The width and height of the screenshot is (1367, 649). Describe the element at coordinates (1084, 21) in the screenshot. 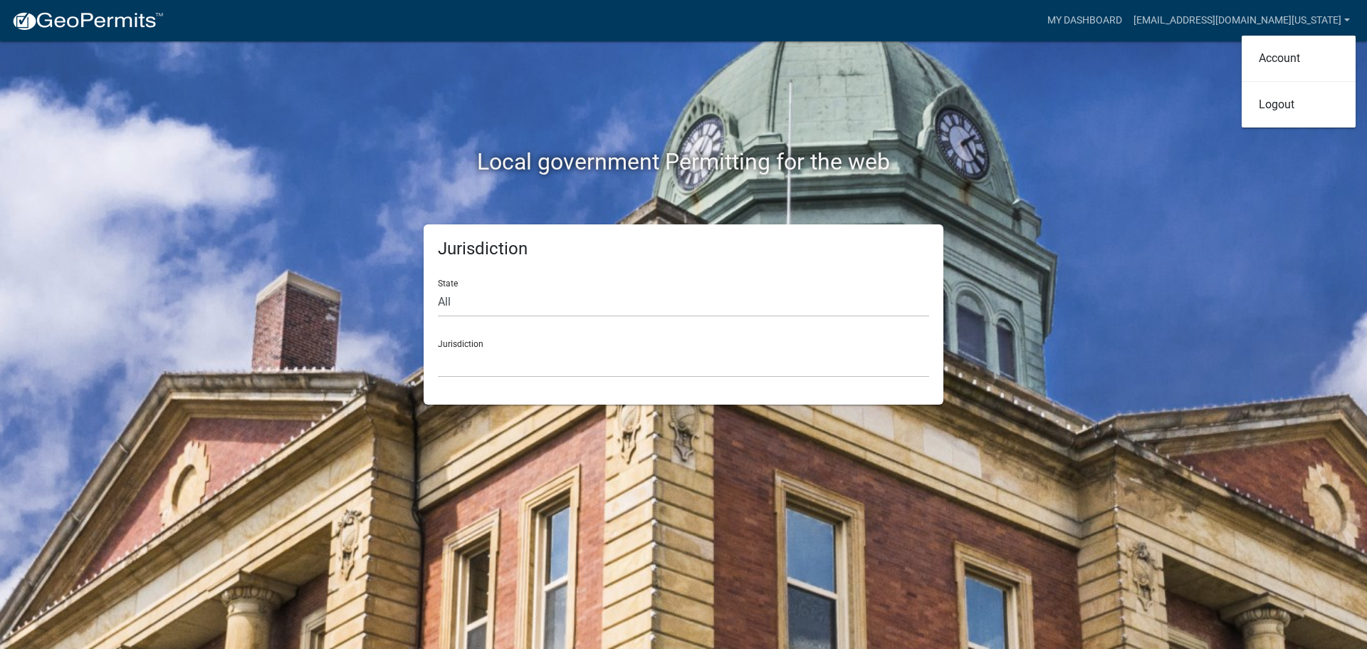

I see `a: My Dashboard` at that location.